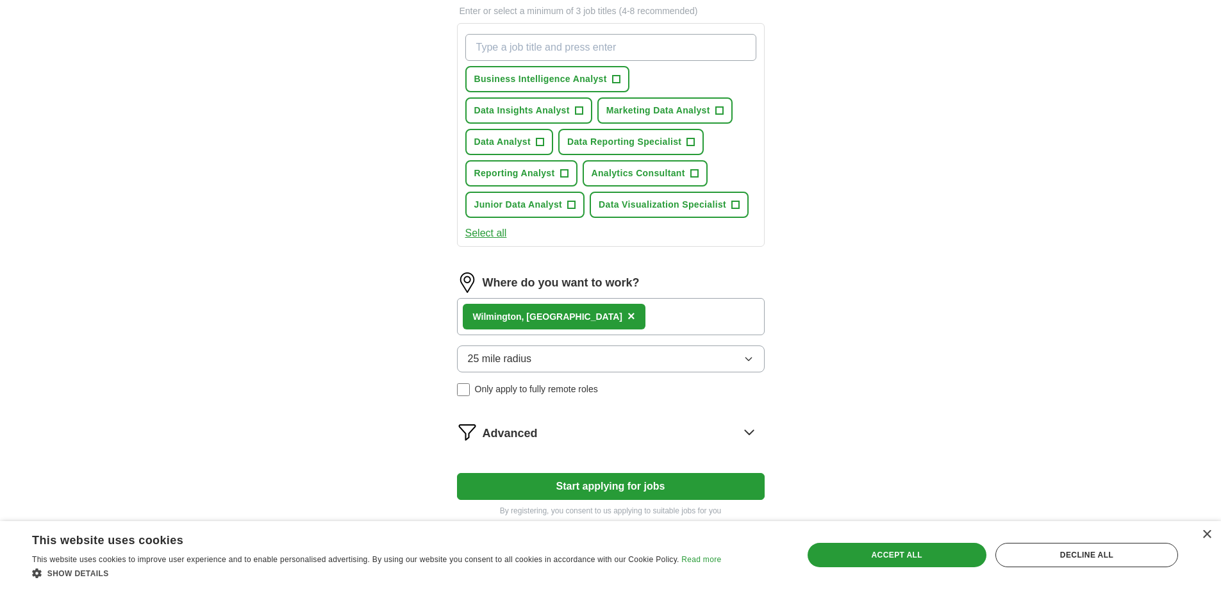 The height and width of the screenshot is (589, 1221). I want to click on p: Enter or select a minimum of 3 job titles (4-8 recommended), so click(611, 11).